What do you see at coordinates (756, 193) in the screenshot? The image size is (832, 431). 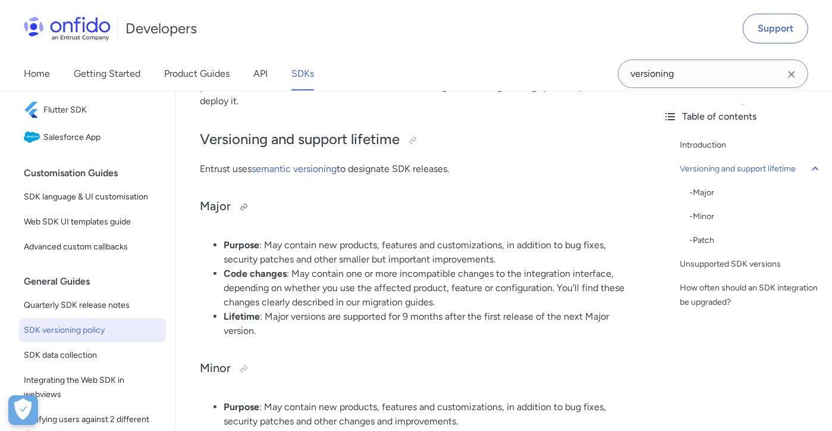 I see `div: - Major` at bounding box center [756, 193].